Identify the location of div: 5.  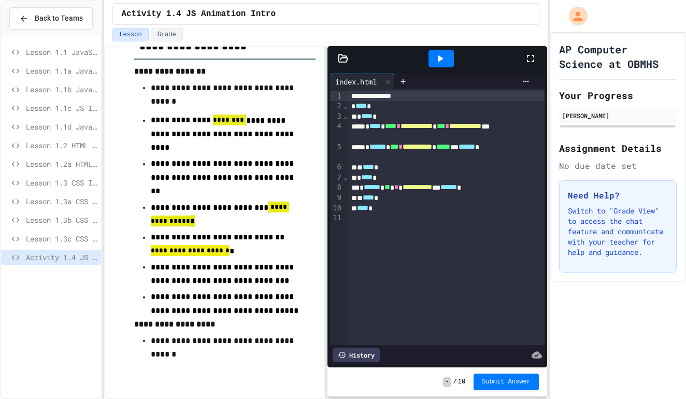
(336, 152).